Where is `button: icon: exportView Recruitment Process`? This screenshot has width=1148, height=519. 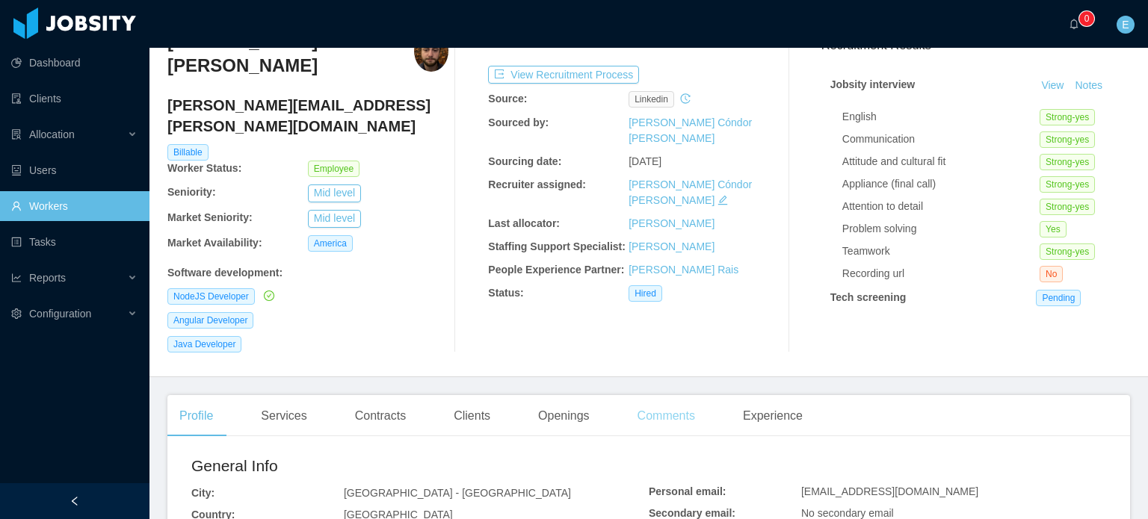
button: icon: exportView Recruitment Process is located at coordinates (564, 75).